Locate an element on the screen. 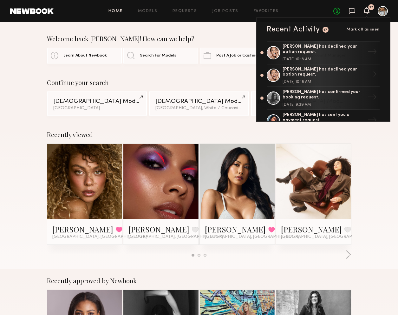 The height and width of the screenshot is (315, 398). a: Requests is located at coordinates (185, 11).